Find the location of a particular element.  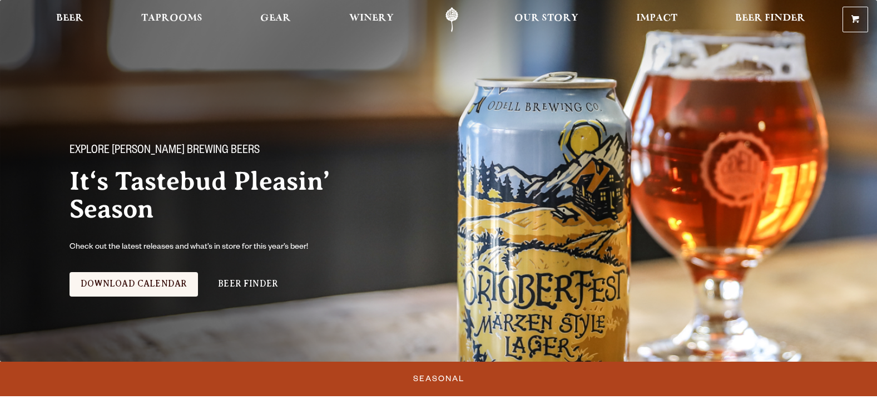

a: Our Story is located at coordinates (546, 19).